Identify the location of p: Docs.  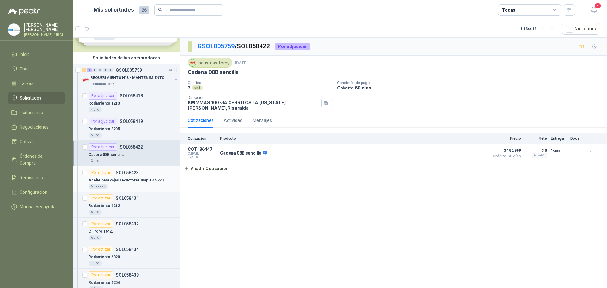
(577, 138).